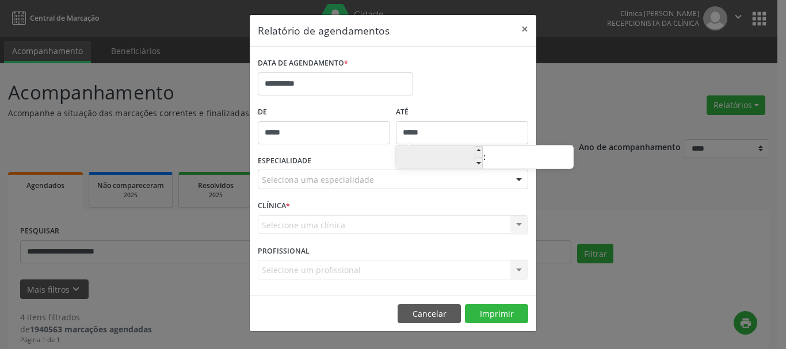  Describe the element at coordinates (303, 63) in the screenshot. I see `label: DATA DE AGENDAMENTO` at that location.